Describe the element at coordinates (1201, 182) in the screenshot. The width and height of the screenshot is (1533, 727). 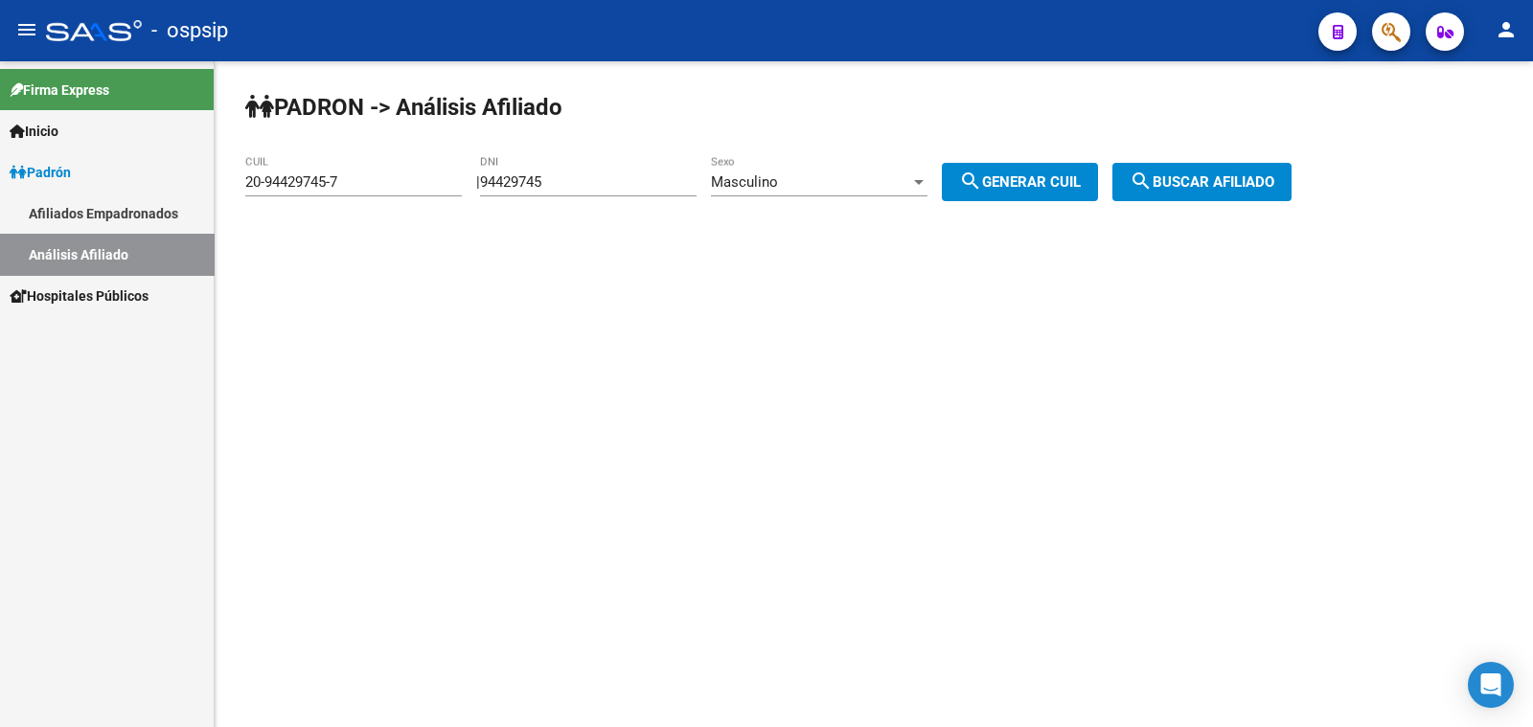
I see `button: Buscar afiliado` at that location.